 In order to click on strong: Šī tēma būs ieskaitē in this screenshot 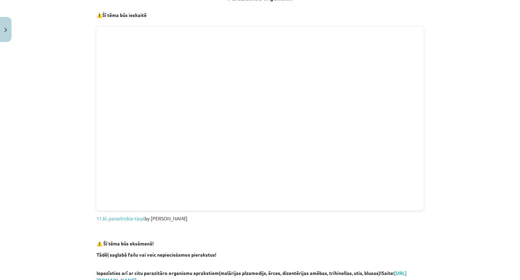, I will do `click(124, 15)`.